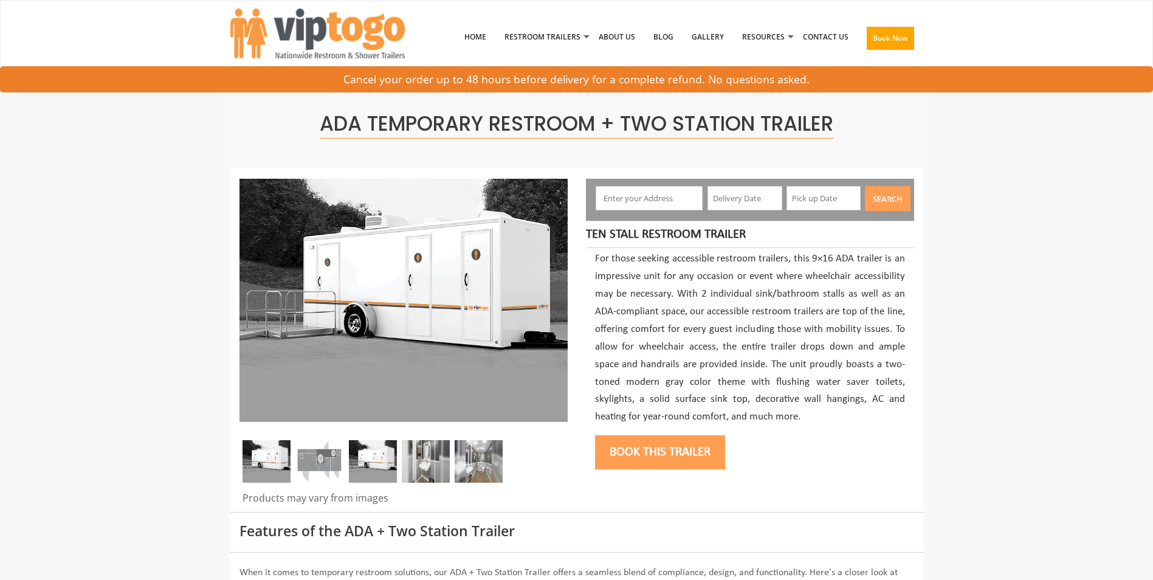 This screenshot has height=580, width=1153. I want to click on a: Contact Us, so click(826, 37).